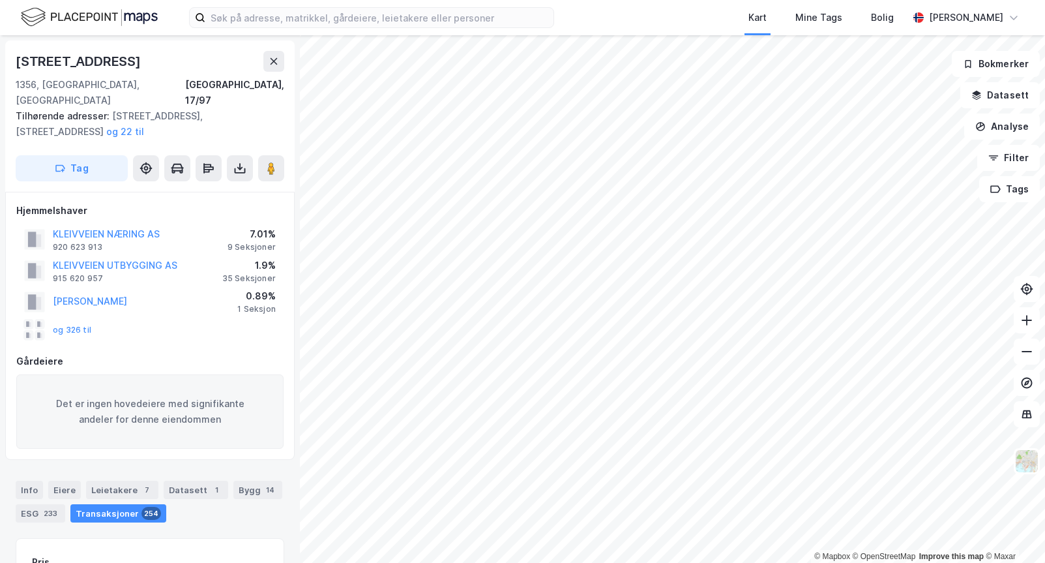 The image size is (1045, 563). What do you see at coordinates (29, 490) in the screenshot?
I see `div: Info` at bounding box center [29, 490].